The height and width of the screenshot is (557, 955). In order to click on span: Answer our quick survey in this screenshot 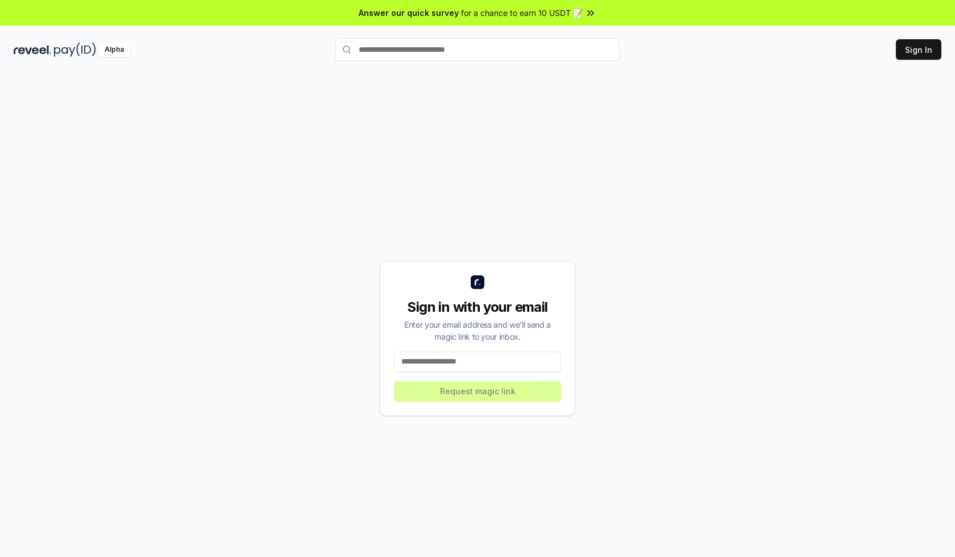, I will do `click(409, 13)`.